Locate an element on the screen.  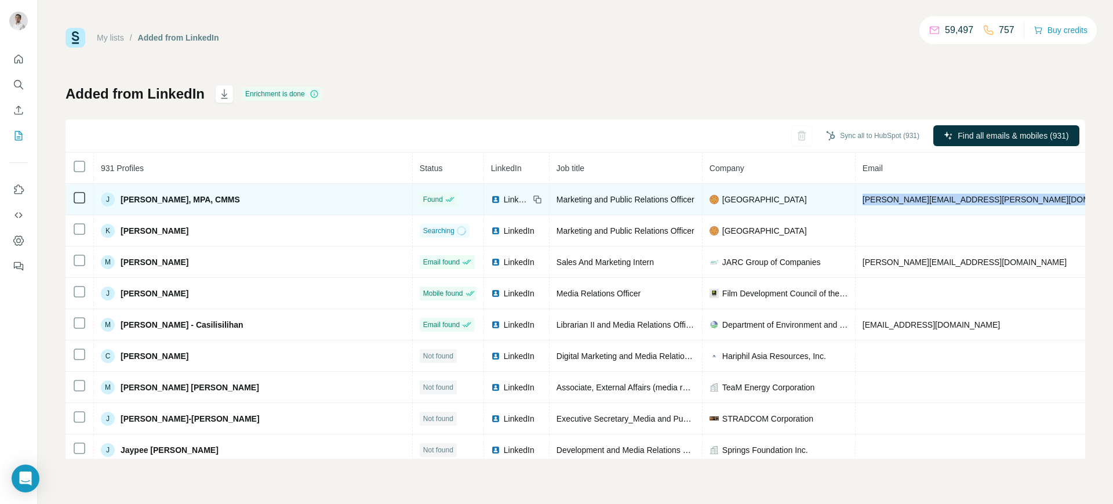
div: K is located at coordinates (108, 231).